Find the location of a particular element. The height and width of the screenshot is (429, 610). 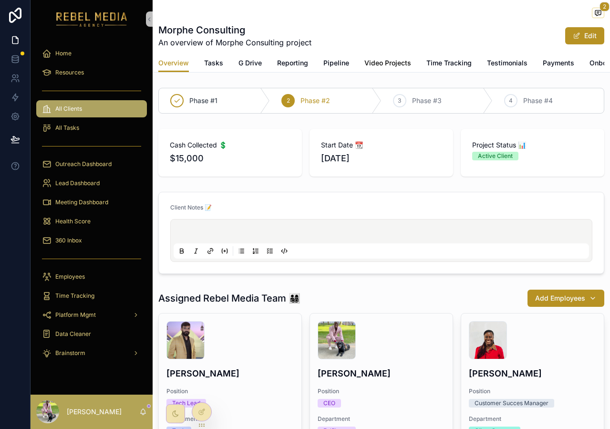

a: Data Cleaner is located at coordinates (92, 334).